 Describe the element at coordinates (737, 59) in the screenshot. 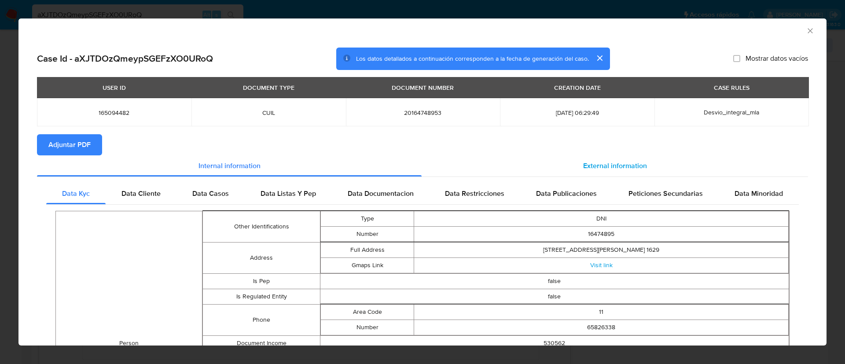

I see `input: Mostrar datos vacíos` at that location.